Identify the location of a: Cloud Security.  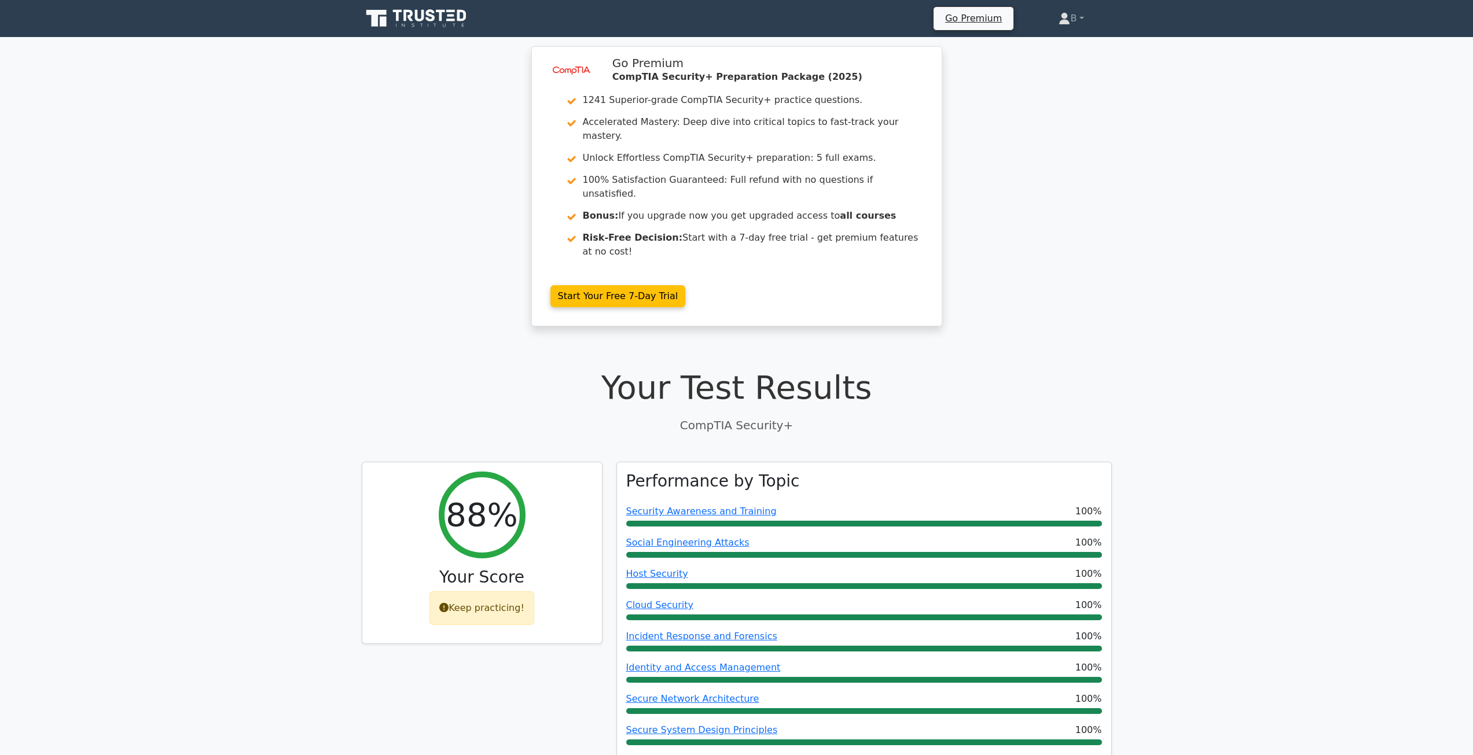
(660, 605).